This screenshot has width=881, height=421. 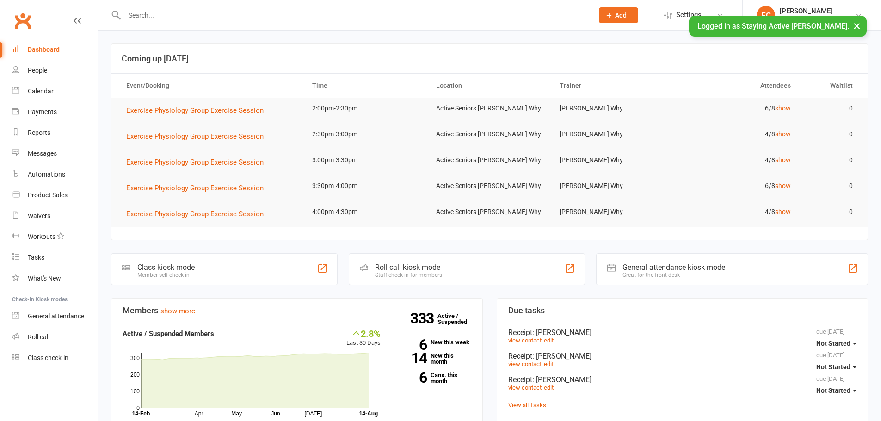 I want to click on a: Class kiosk mode, so click(x=55, y=358).